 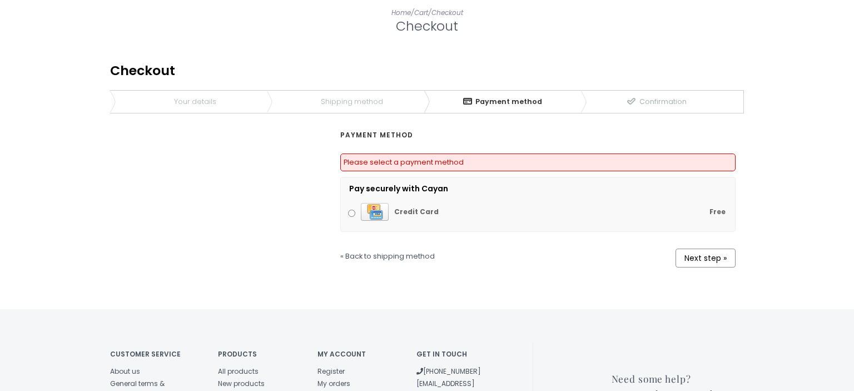 I want to click on h4: Products, so click(x=259, y=354).